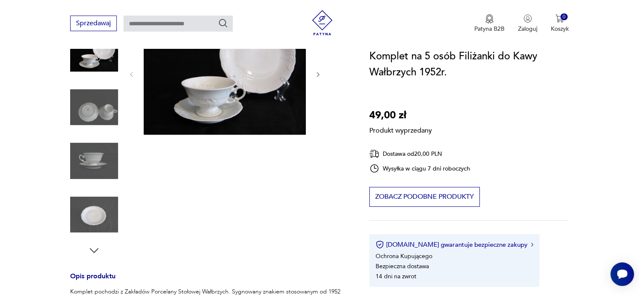 The image size is (639, 296). I want to click on li: Ochrona Kupującego, so click(404, 256).